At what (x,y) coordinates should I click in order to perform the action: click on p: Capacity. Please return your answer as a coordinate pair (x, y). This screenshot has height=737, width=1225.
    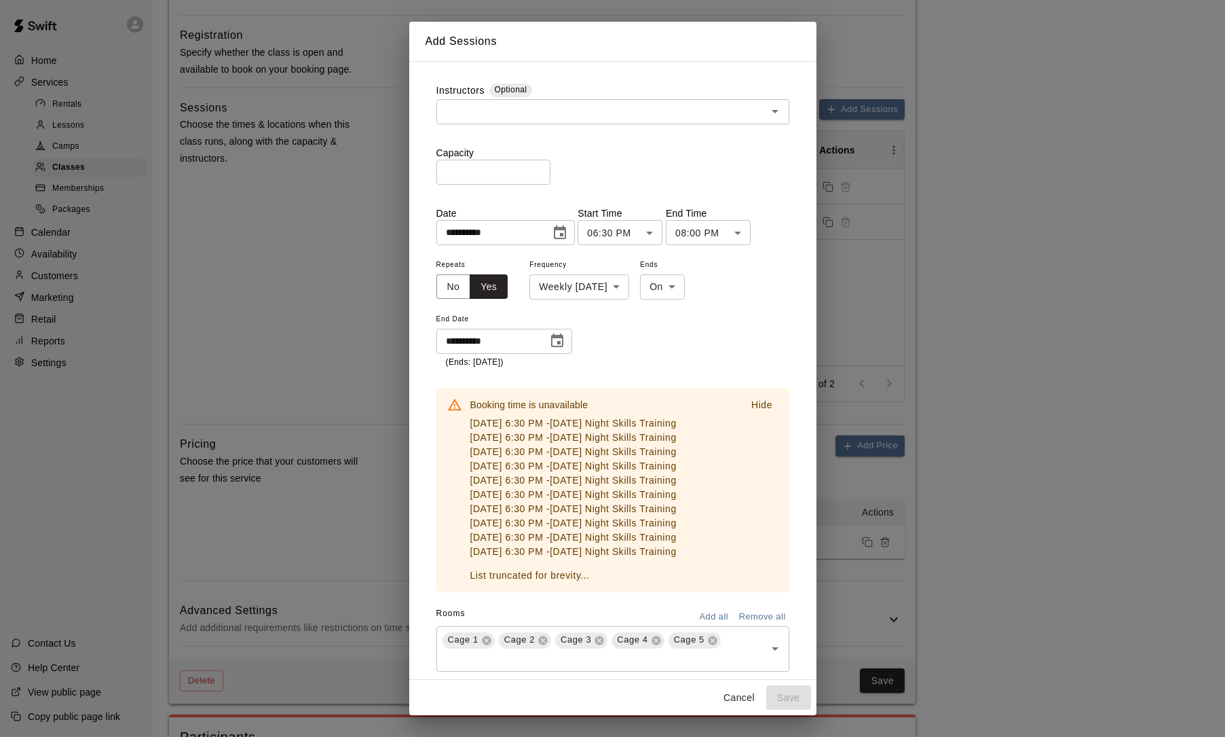
    Looking at the image, I should click on (613, 153).